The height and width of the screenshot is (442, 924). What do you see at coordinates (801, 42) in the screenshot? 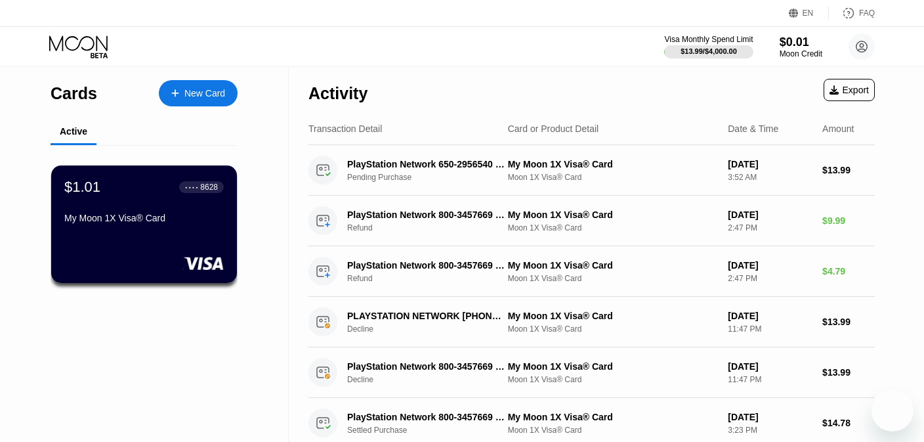
I see `div: $0.01` at bounding box center [801, 42].